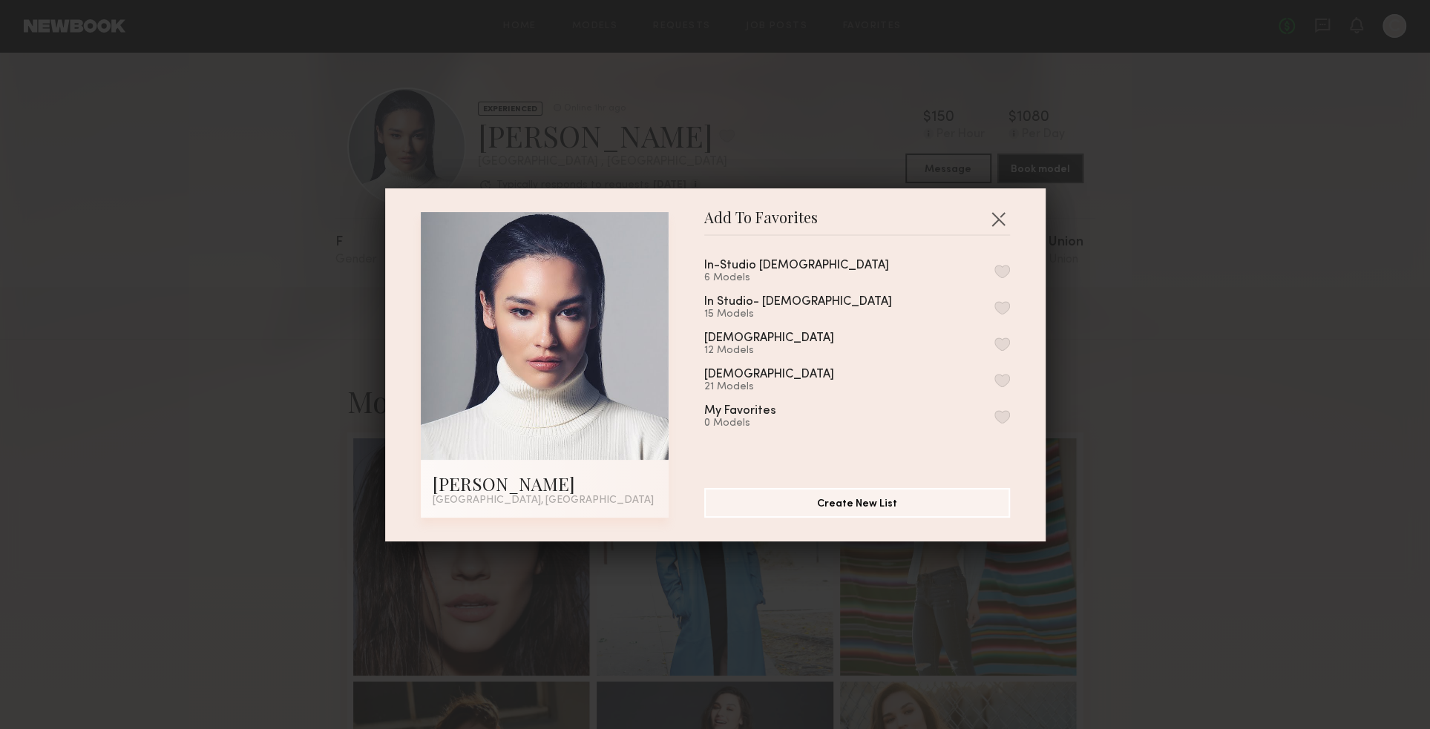 This screenshot has height=729, width=1430. I want to click on div: 15 Models, so click(816, 315).